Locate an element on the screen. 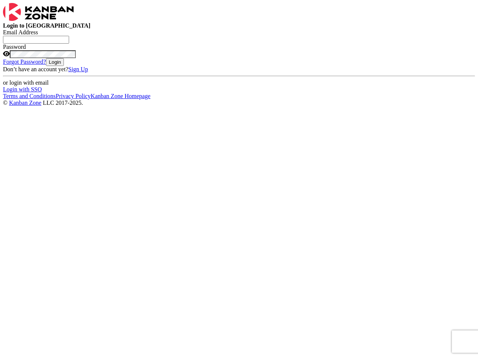  div: or login with email is located at coordinates (239, 83).